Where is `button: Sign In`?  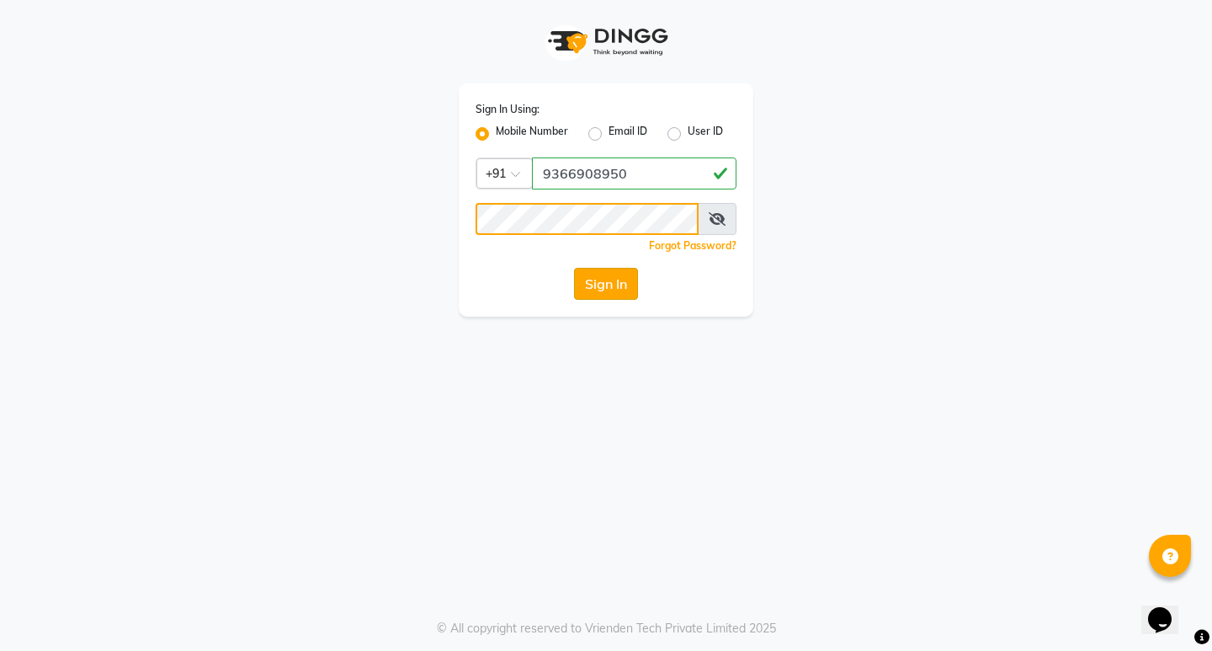
button: Sign In is located at coordinates (606, 284).